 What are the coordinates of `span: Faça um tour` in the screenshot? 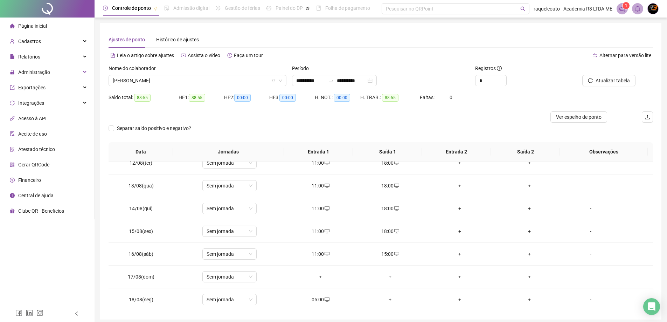 It's located at (248, 55).